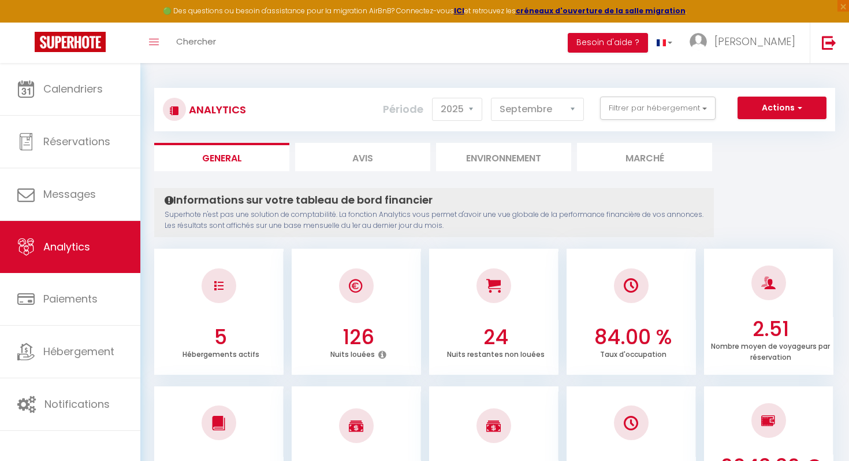  What do you see at coordinates (782, 108) in the screenshot?
I see `button: Actions` at bounding box center [782, 108].